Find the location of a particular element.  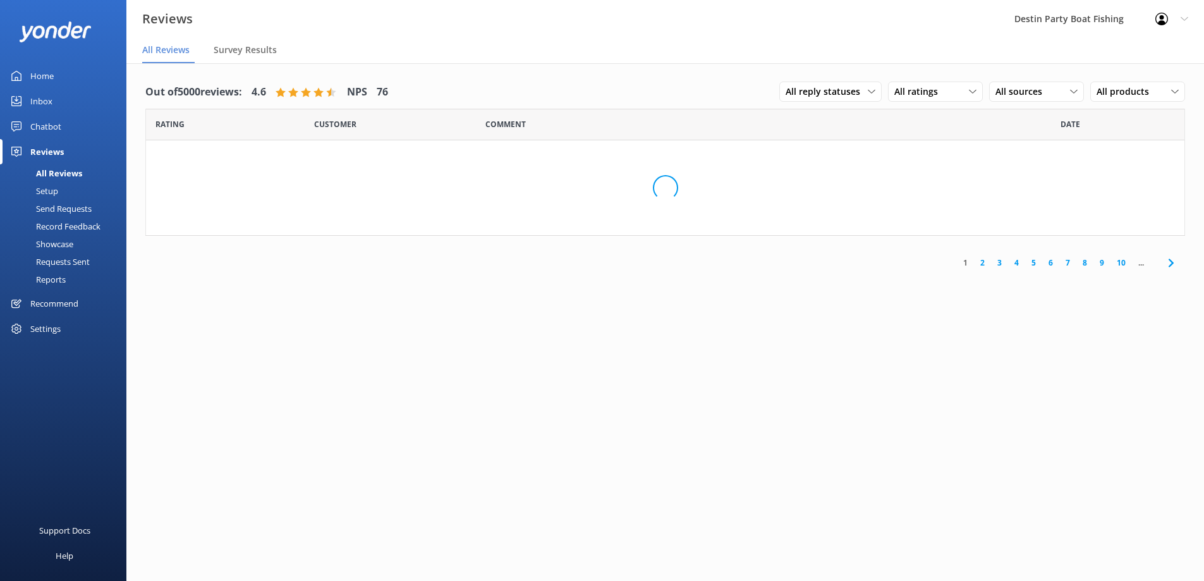

div: Setup is located at coordinates (33, 191).